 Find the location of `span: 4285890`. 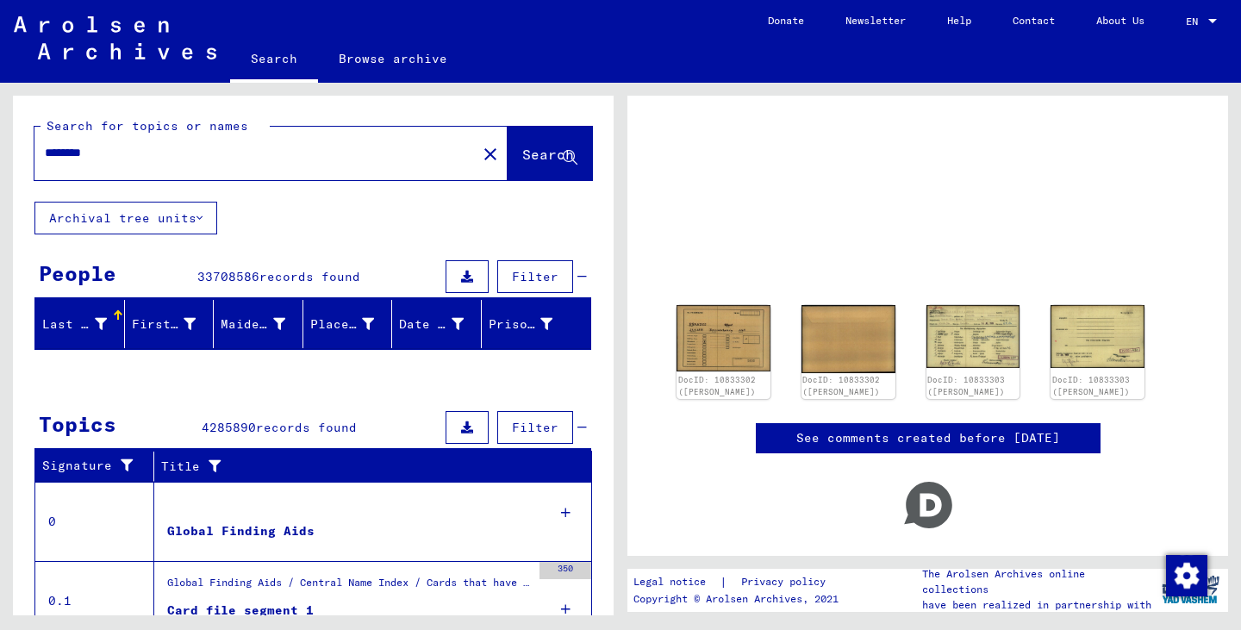

span: 4285890 is located at coordinates (228, 428).